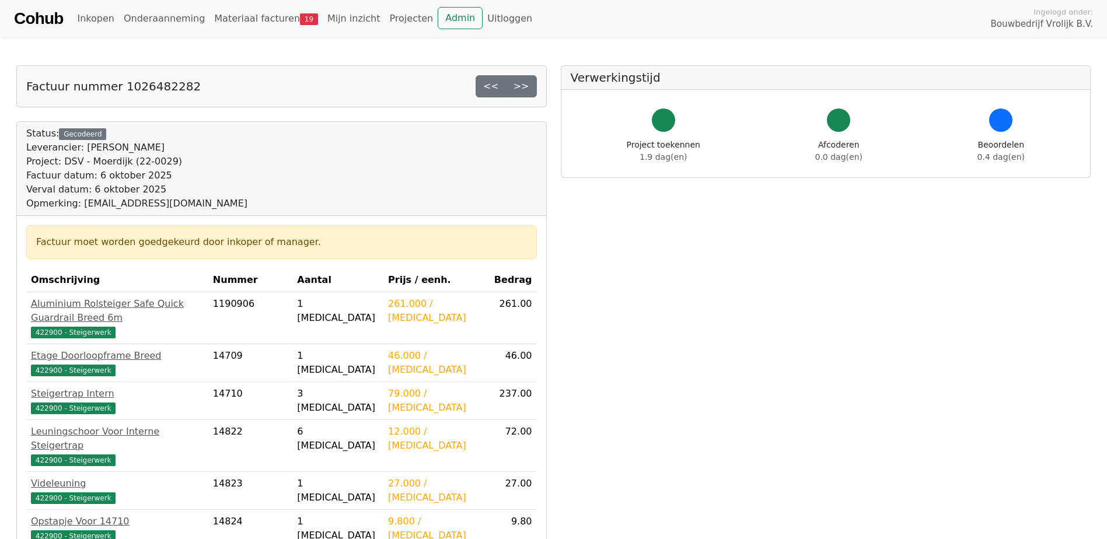  What do you see at coordinates (513, 363) in the screenshot?
I see `td: 46.00` at bounding box center [513, 363].